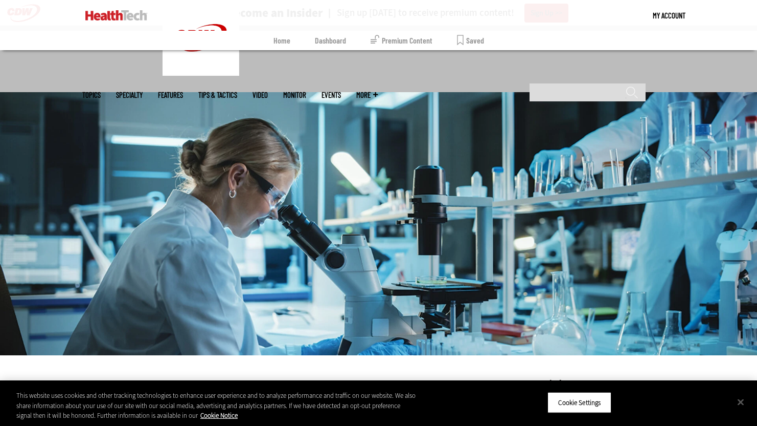  What do you see at coordinates (129, 95) in the screenshot?
I see `span: Specialty` at bounding box center [129, 95].